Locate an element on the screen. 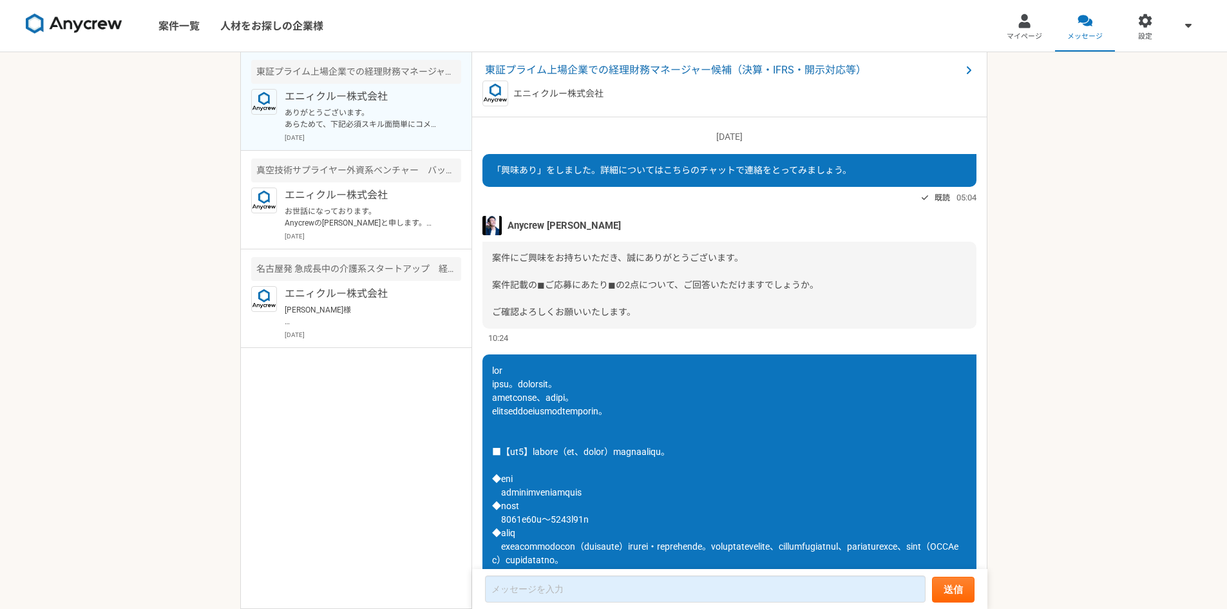 Image resolution: width=1227 pixels, height=609 pixels. span: メッセージ is located at coordinates (1085, 37).